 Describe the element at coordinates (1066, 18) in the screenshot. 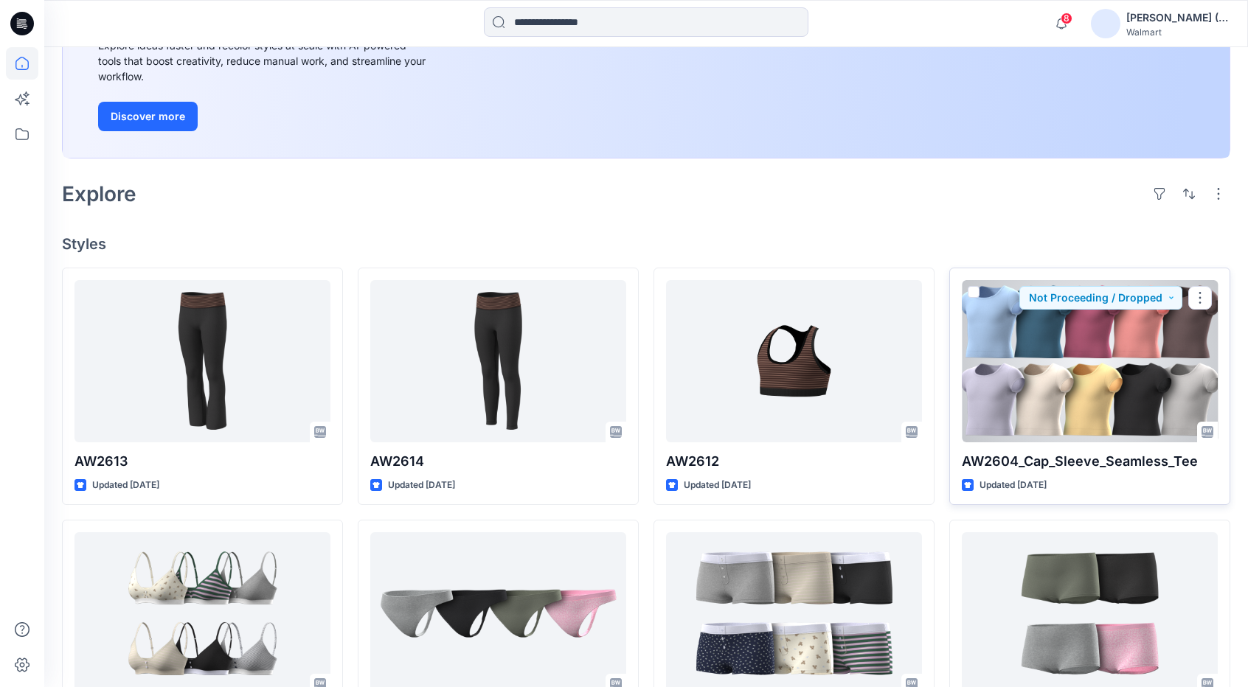

I see `span: 8` at that location.